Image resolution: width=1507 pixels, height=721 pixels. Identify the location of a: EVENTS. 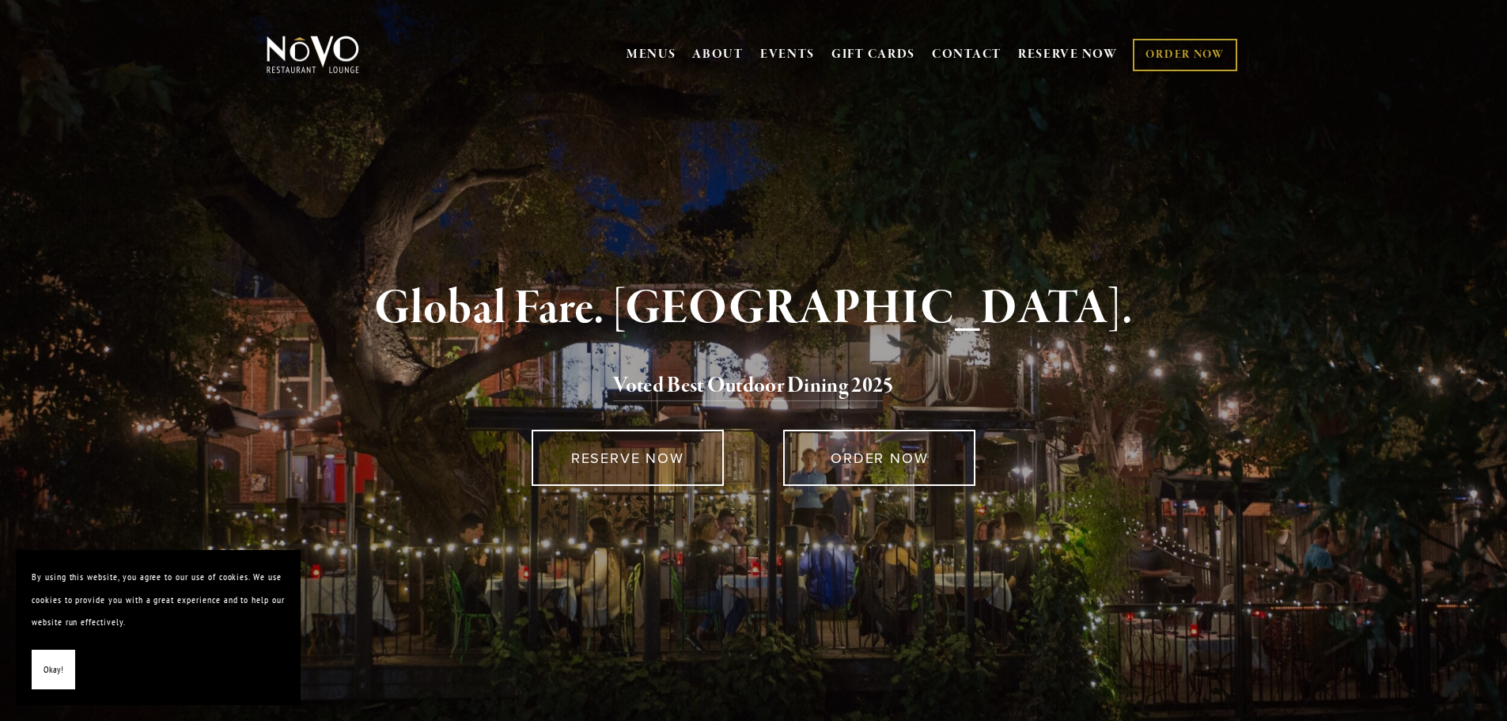
(787, 55).